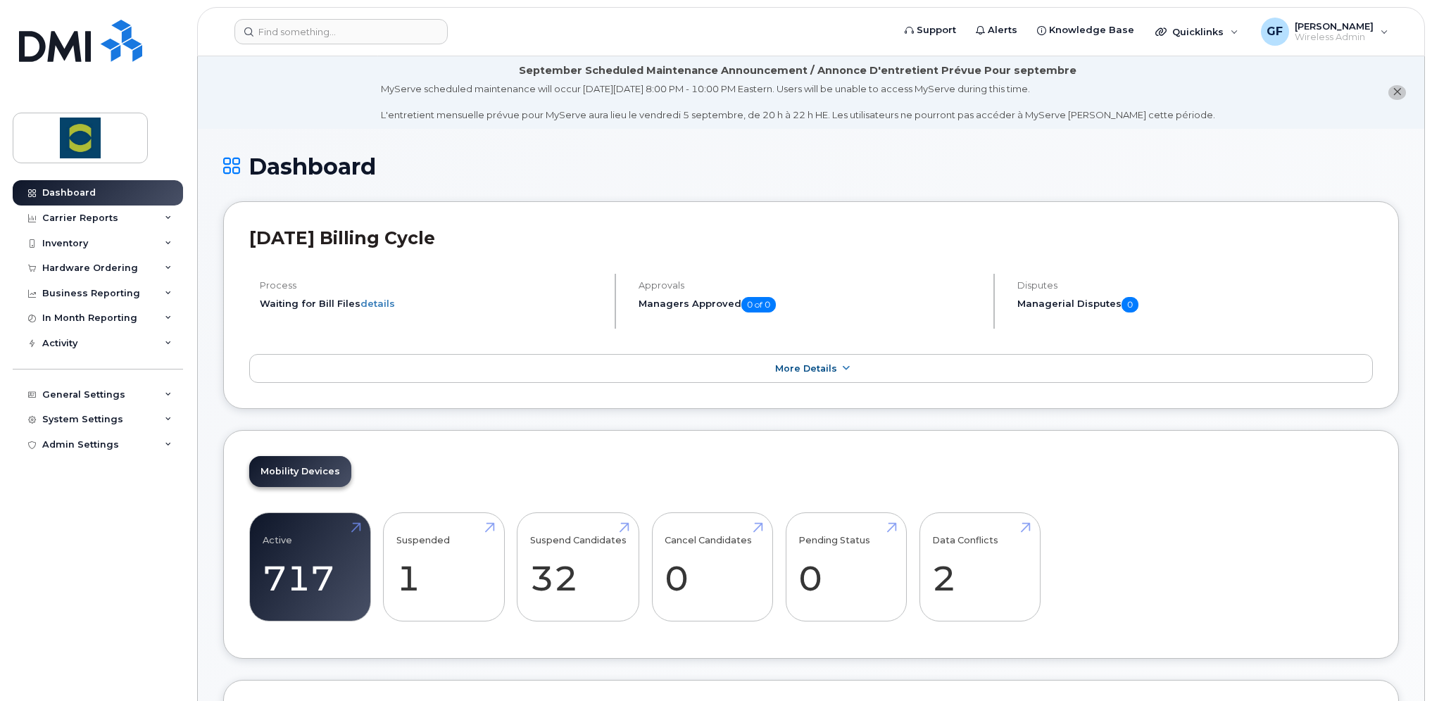  I want to click on h1: Dashboard, so click(811, 166).